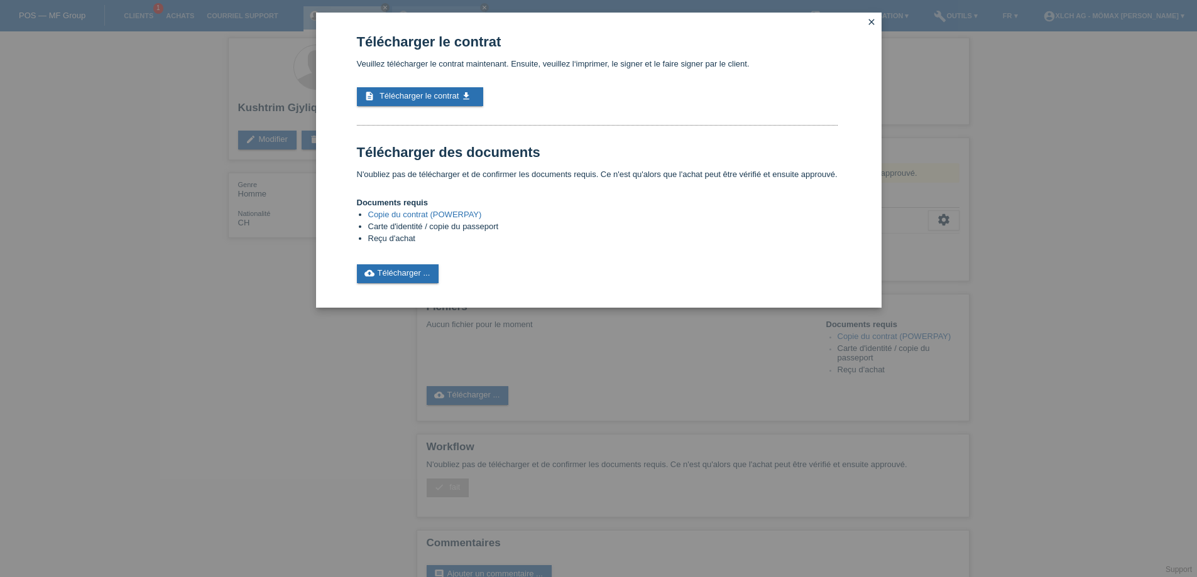 The image size is (1197, 577). Describe the element at coordinates (398, 274) in the screenshot. I see `a: cloud_uploadTélécharger ...` at that location.